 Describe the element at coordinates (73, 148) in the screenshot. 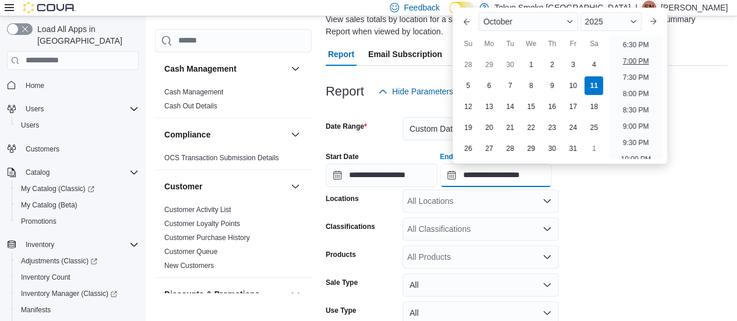

I see `button: Customers` at that location.